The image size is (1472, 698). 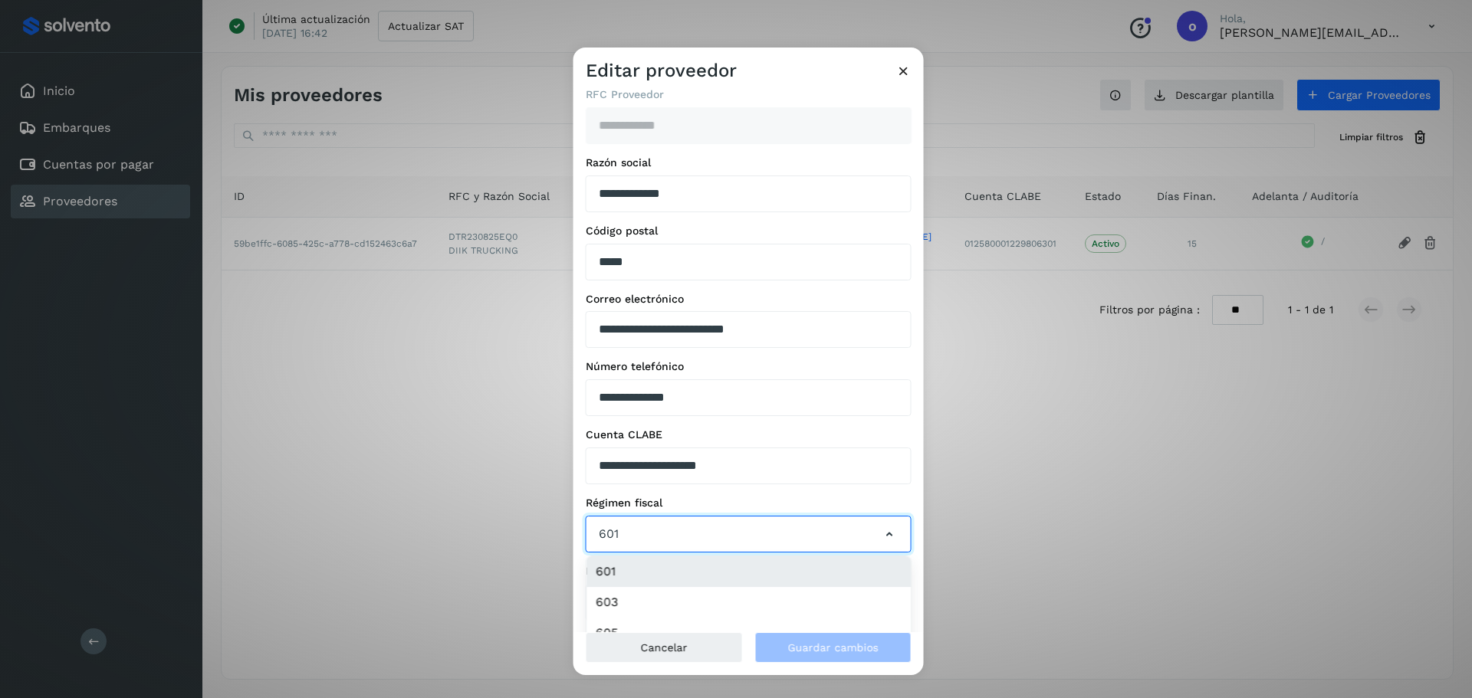 What do you see at coordinates (663, 648) in the screenshot?
I see `span: Cancelar` at bounding box center [663, 648].